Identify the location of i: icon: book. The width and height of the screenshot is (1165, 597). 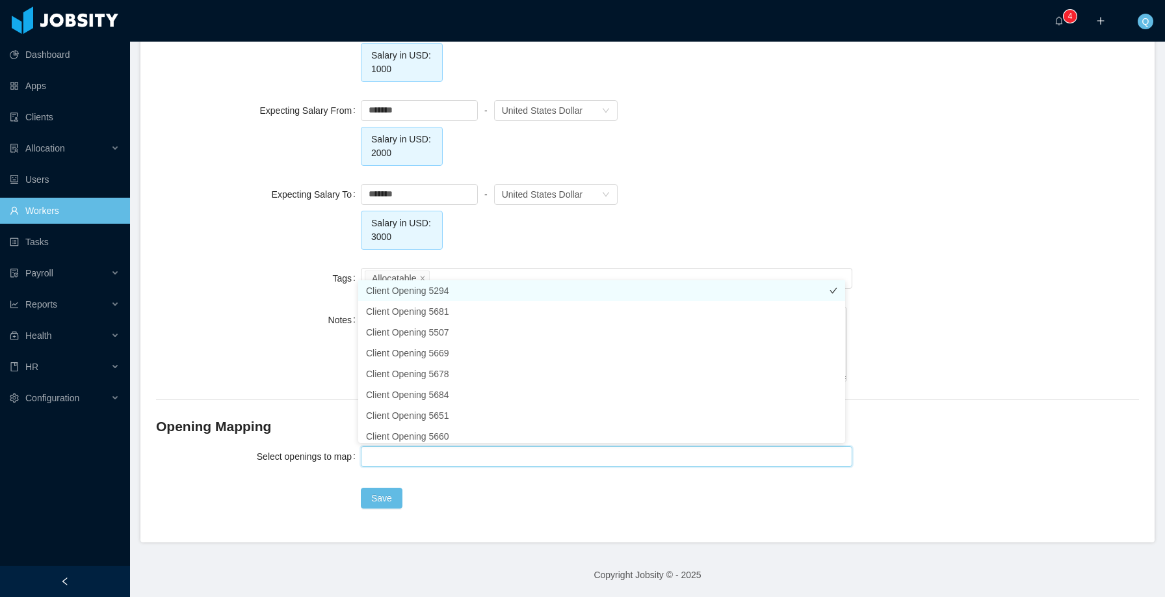
(14, 367).